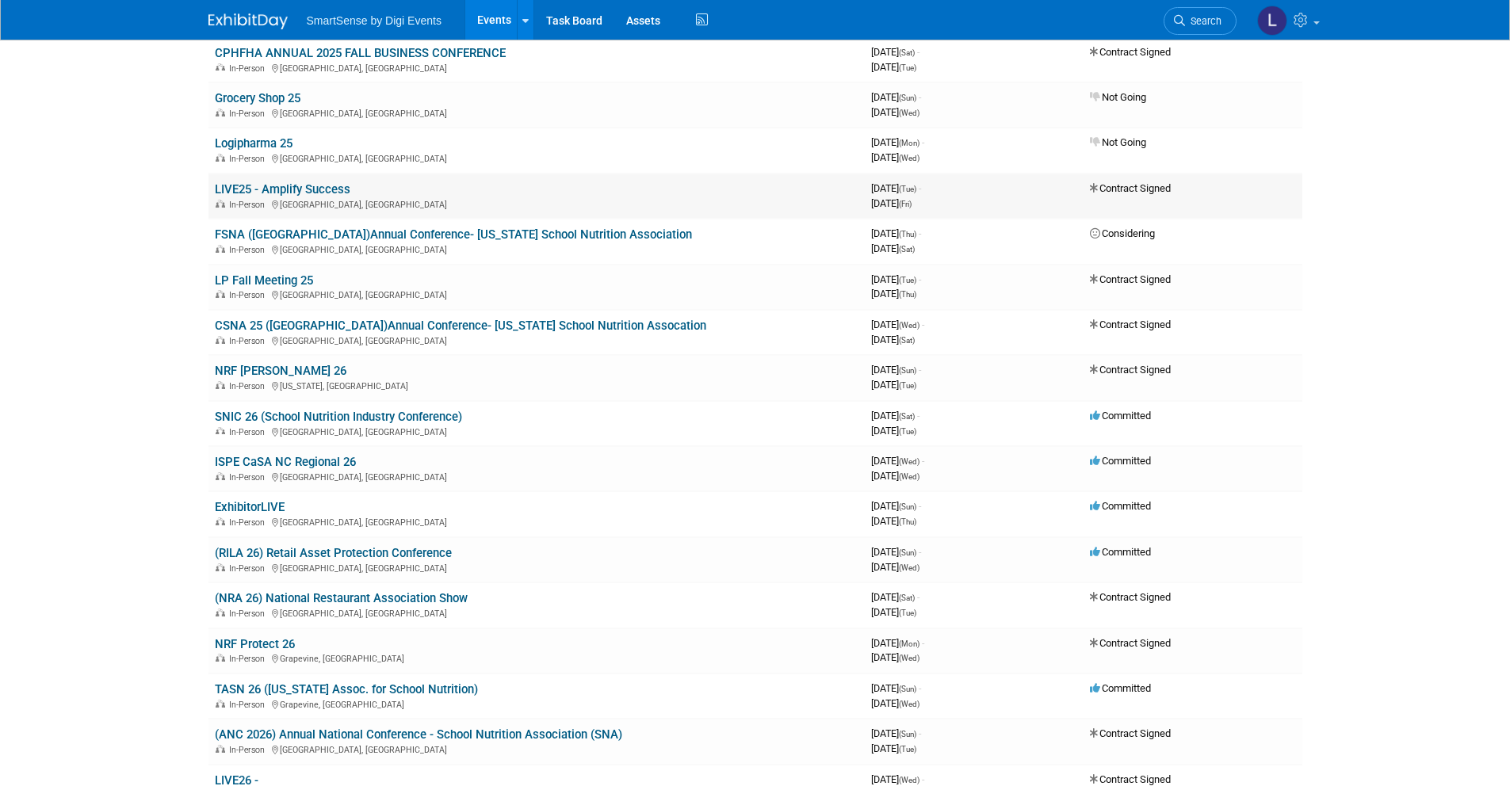  I want to click on a: Grocery Shop 25, so click(258, 98).